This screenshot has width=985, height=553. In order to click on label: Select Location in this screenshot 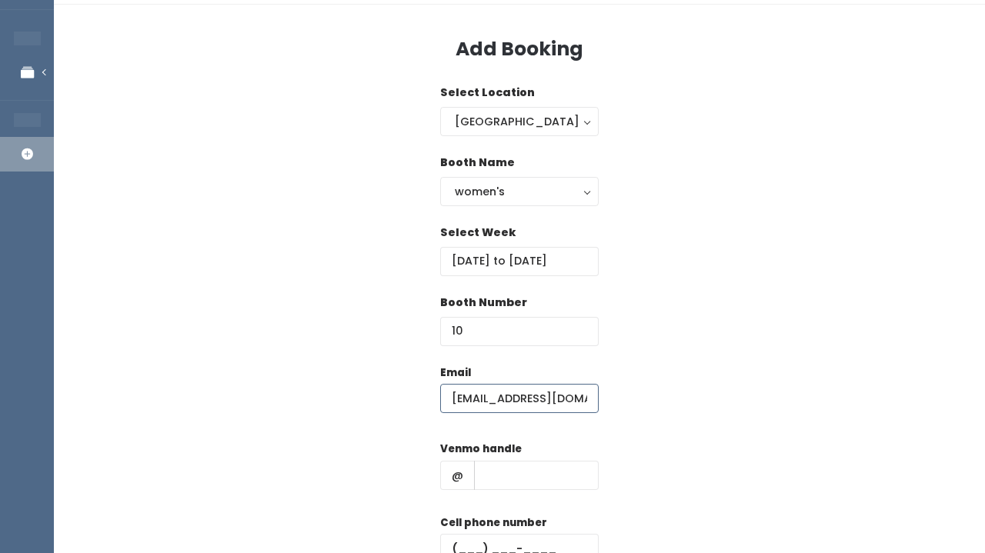, I will do `click(487, 92)`.